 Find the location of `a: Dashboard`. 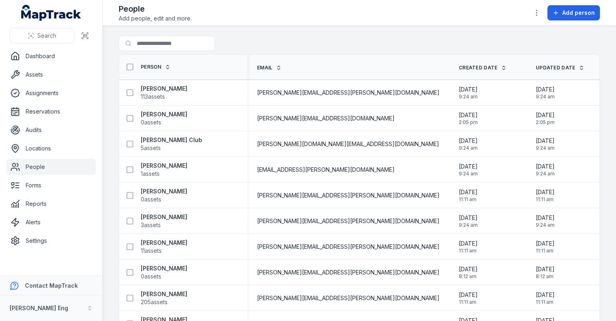

a: Dashboard is located at coordinates (51, 56).